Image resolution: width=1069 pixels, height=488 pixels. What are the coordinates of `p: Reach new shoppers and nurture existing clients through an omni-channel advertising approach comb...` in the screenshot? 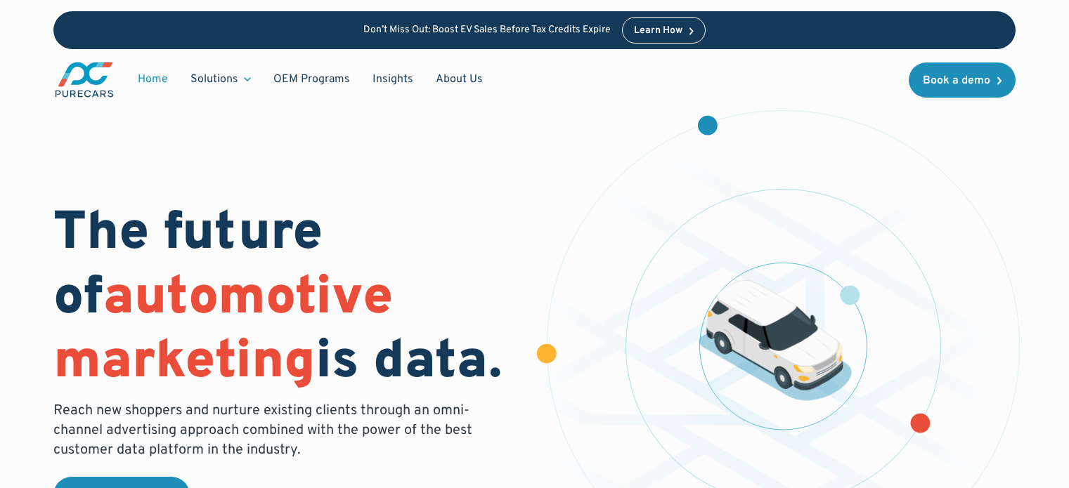 It's located at (267, 431).